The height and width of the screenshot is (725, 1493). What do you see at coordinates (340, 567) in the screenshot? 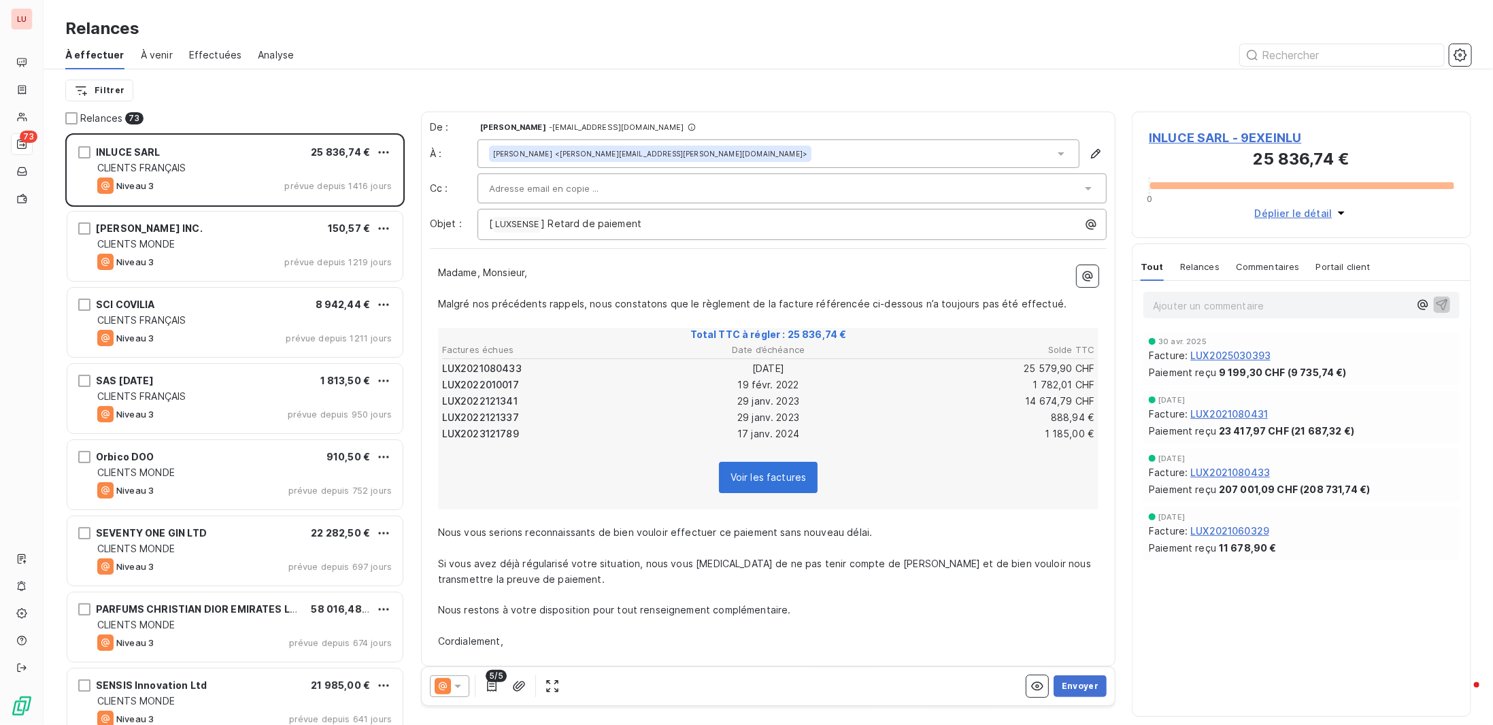
I see `span: prévue depuis 697 jours` at bounding box center [340, 567].